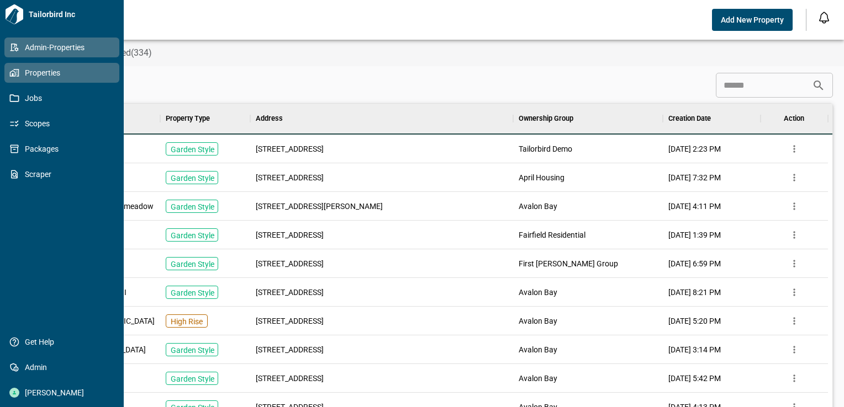 Image resolution: width=844 pixels, height=407 pixels. I want to click on a: Admin-Properties, so click(62, 47).